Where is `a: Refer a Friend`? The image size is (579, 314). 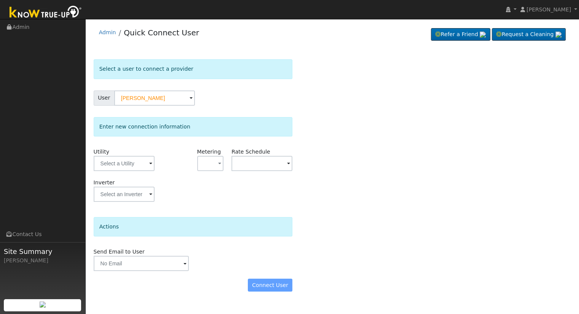
a: Refer a Friend is located at coordinates (460, 35).